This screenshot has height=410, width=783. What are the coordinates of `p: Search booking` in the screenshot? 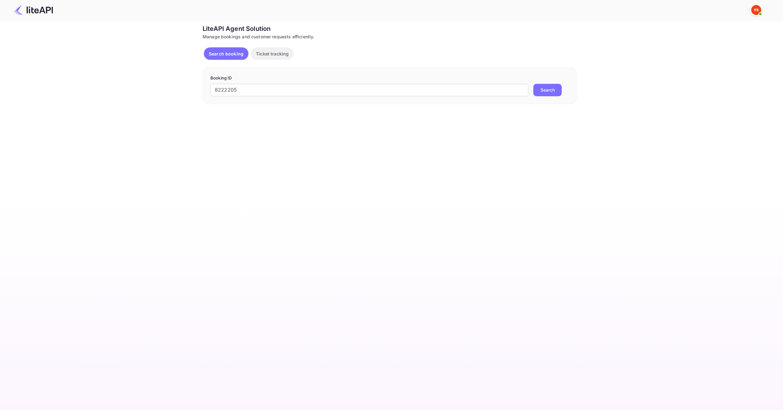 It's located at (226, 54).